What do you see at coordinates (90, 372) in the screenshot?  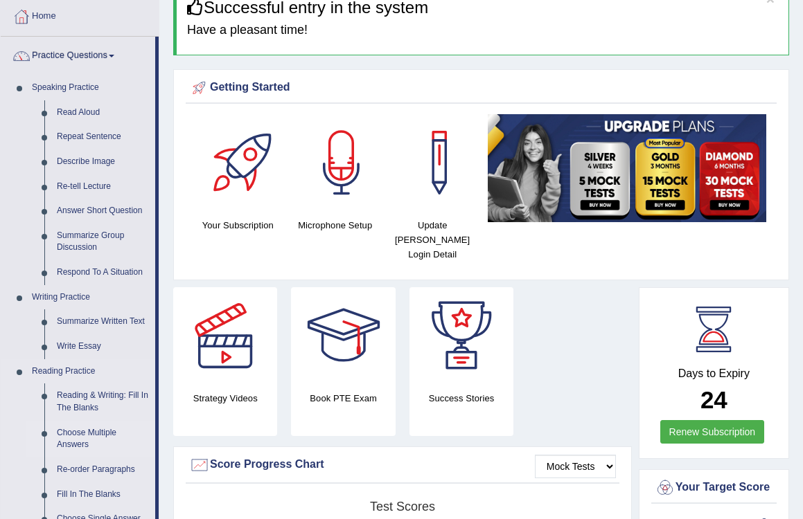 I see `a: Reading Practice` at bounding box center [90, 372].